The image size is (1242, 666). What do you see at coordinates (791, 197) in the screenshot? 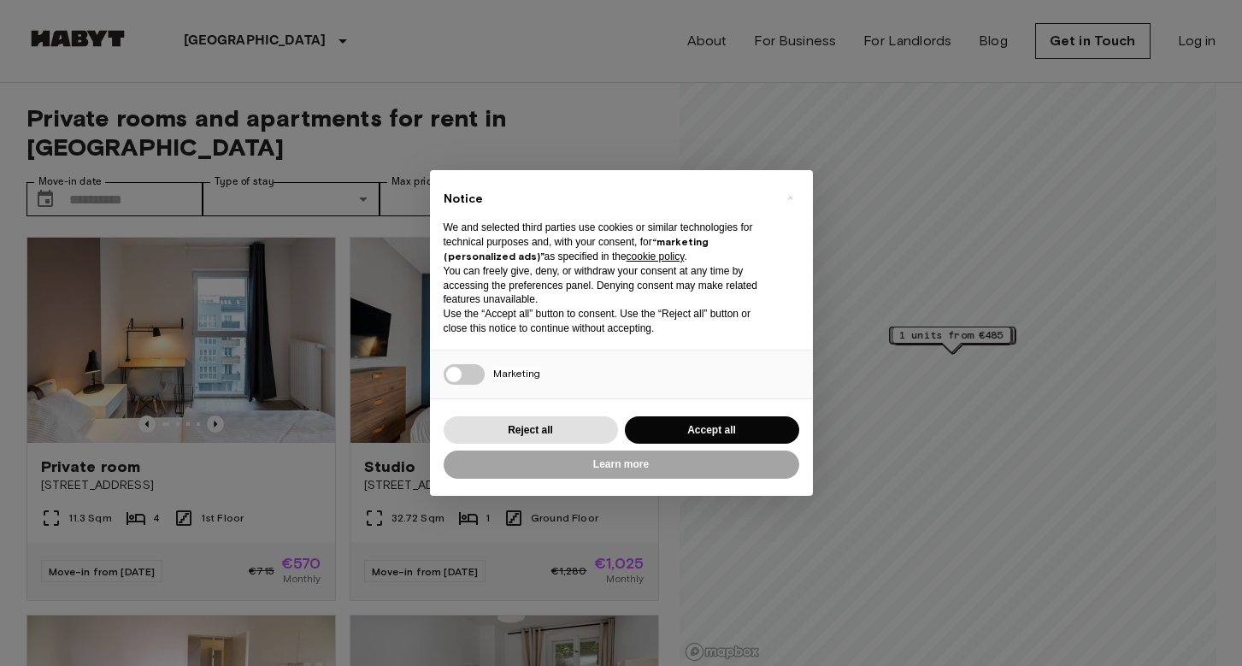
I see `button: Close this notice` at bounding box center [791, 197].